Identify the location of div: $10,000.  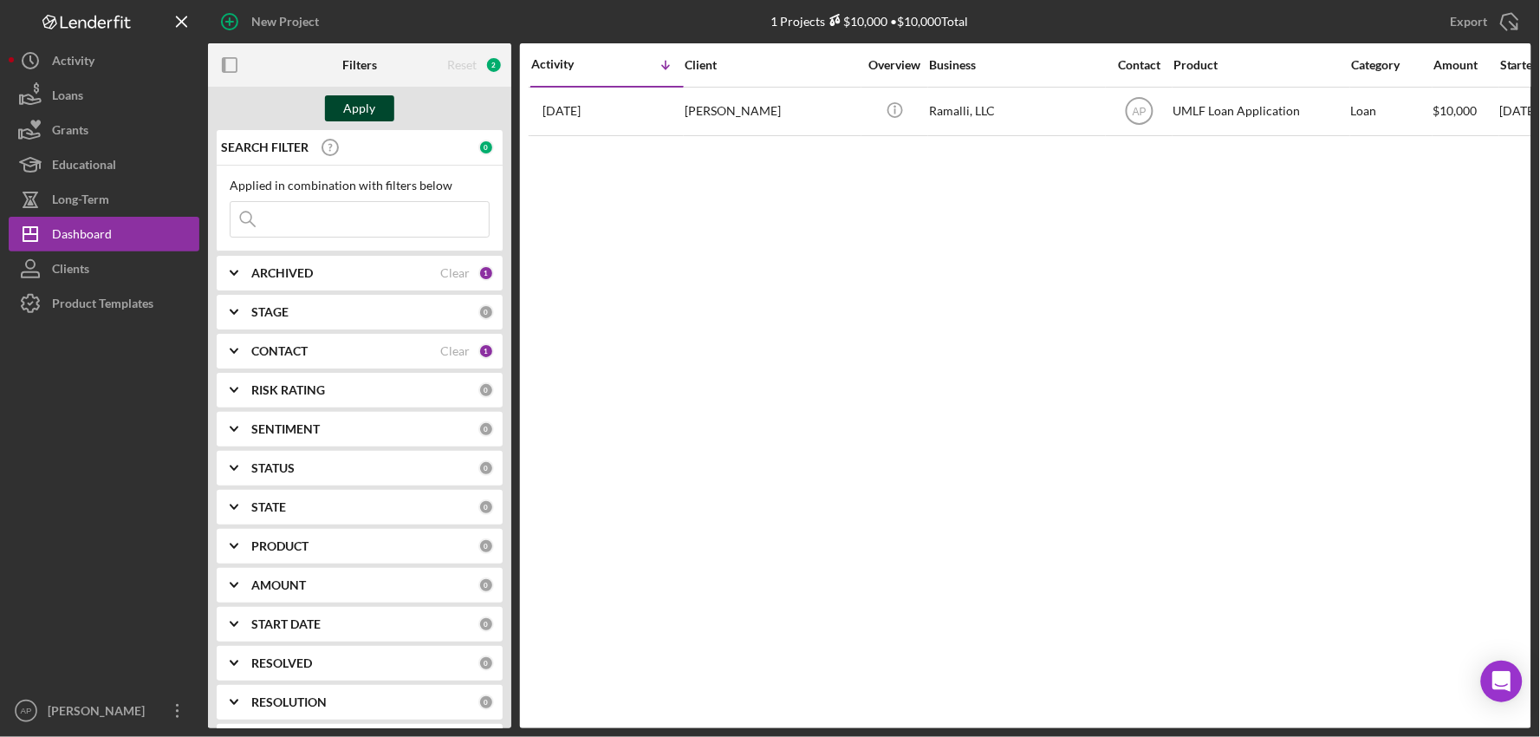
(857, 21).